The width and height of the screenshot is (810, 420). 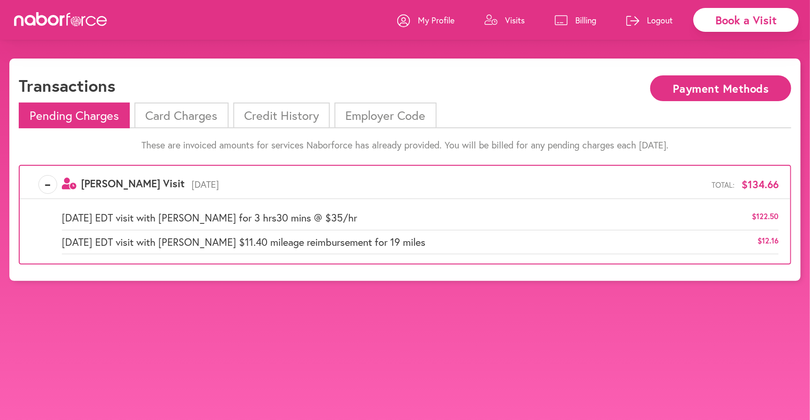 I want to click on p: These are invoiced amounts for services Naborforce has already provided. You will be billed for a..., so click(x=405, y=145).